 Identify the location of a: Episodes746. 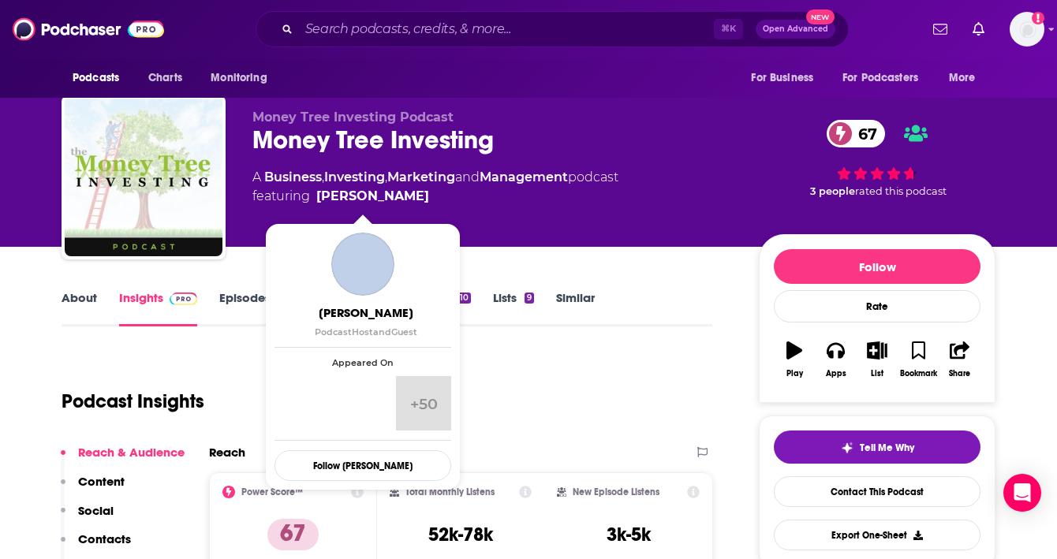
(258, 308).